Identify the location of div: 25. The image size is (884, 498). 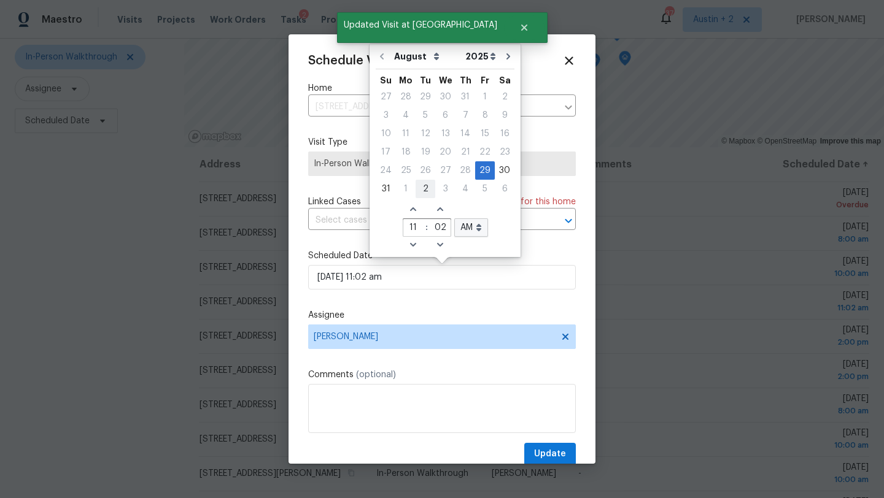
(406, 171).